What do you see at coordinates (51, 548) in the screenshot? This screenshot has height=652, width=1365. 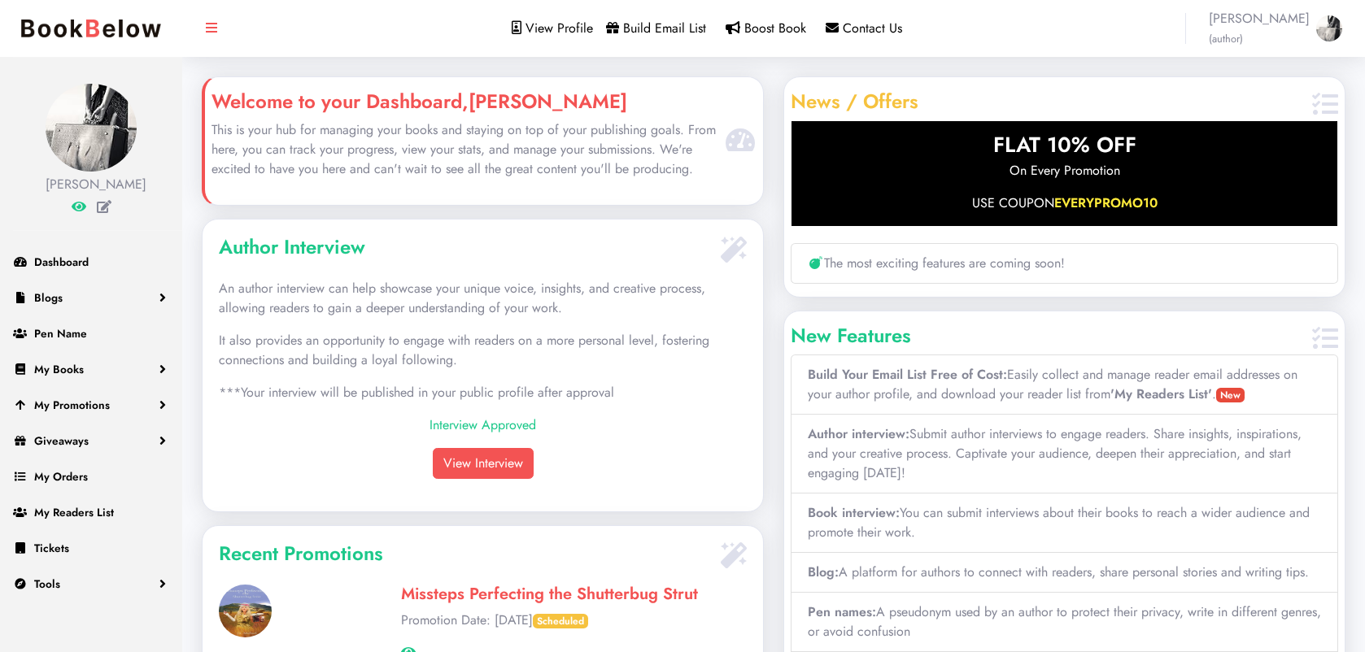 I see `span: Tickets` at bounding box center [51, 548].